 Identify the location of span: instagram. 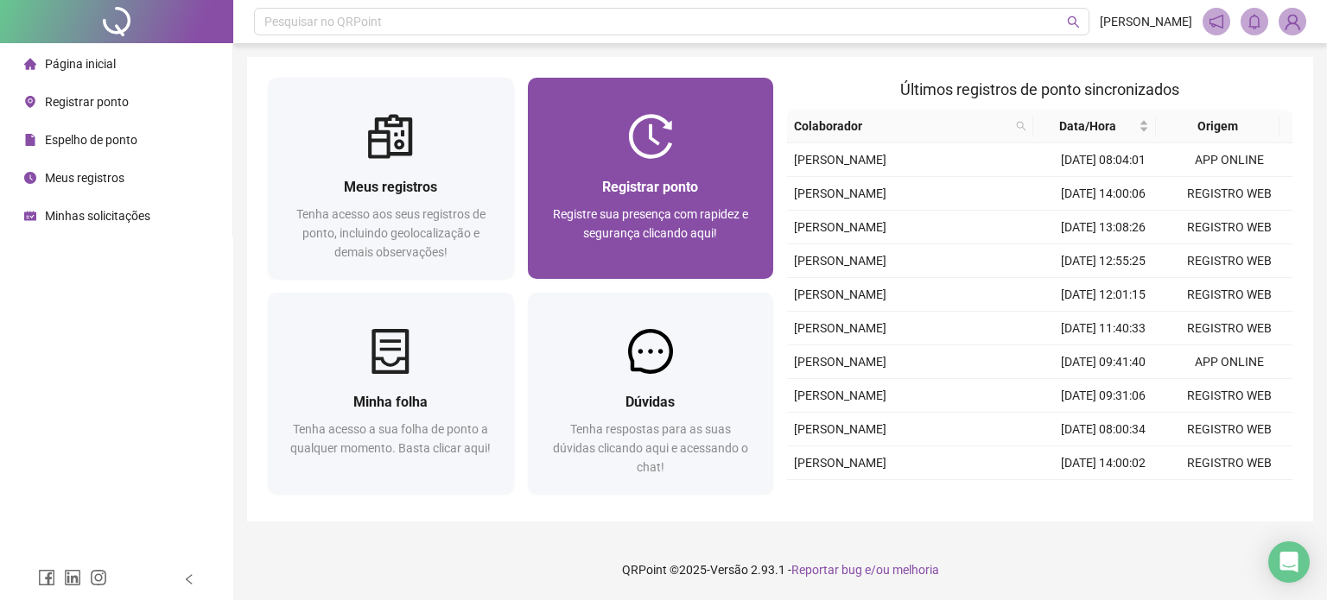
(98, 578).